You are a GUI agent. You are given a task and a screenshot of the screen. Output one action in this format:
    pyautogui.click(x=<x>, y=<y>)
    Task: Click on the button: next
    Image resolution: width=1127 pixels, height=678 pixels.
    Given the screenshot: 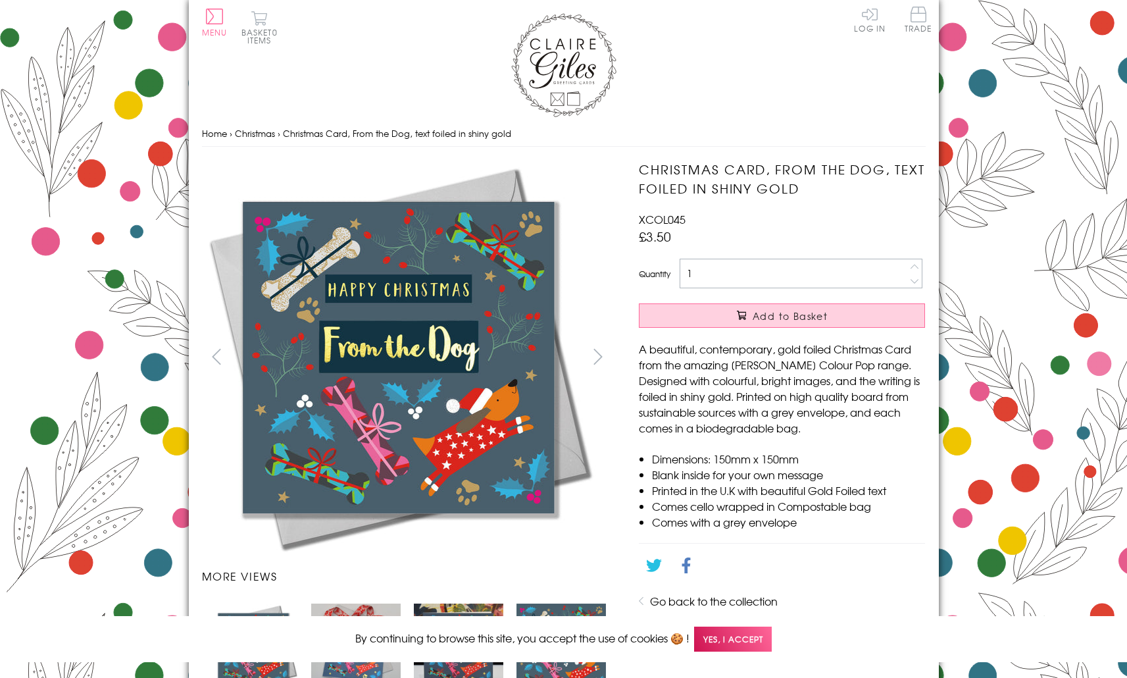 What is the action you would take?
    pyautogui.click(x=597, y=356)
    